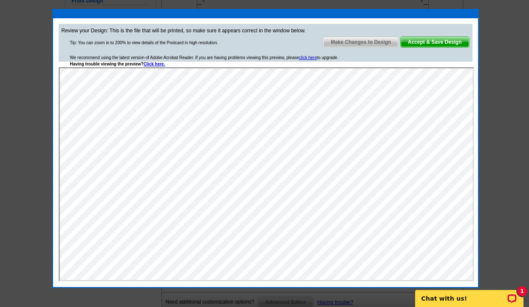 This screenshot has height=307, width=529. I want to click on div: Tip: You can zoom in to 200% to view details of the Postcard in high resolution., so click(144, 42).